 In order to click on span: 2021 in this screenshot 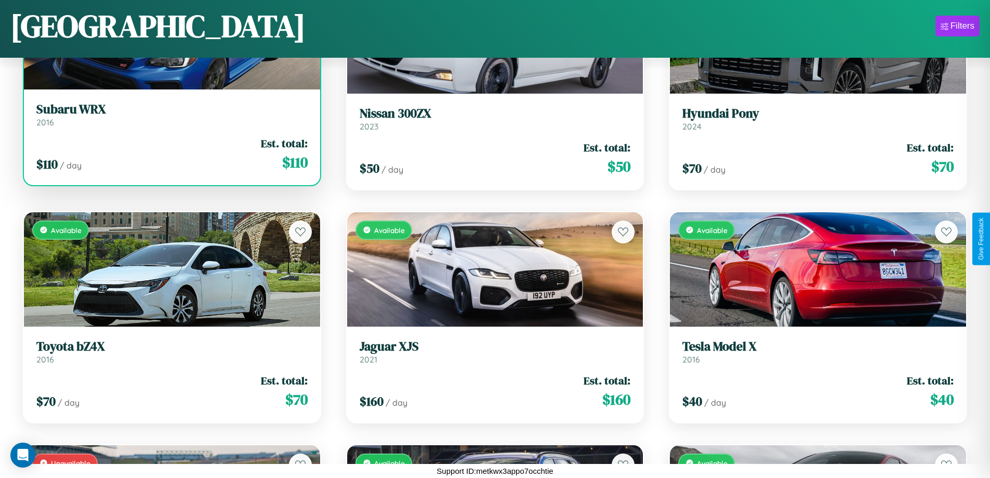, I will do `click(368, 359)`.